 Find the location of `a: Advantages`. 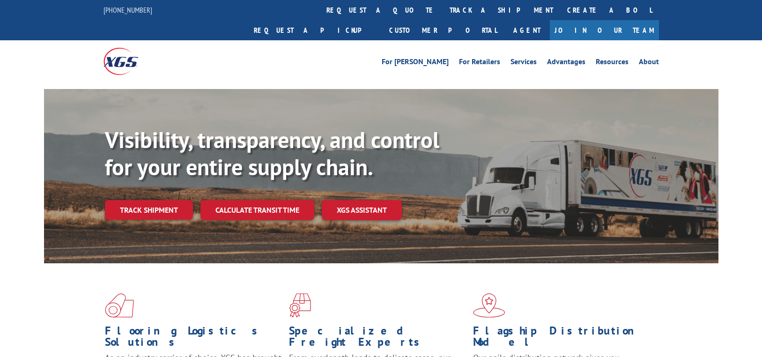

a: Advantages is located at coordinates (566, 63).